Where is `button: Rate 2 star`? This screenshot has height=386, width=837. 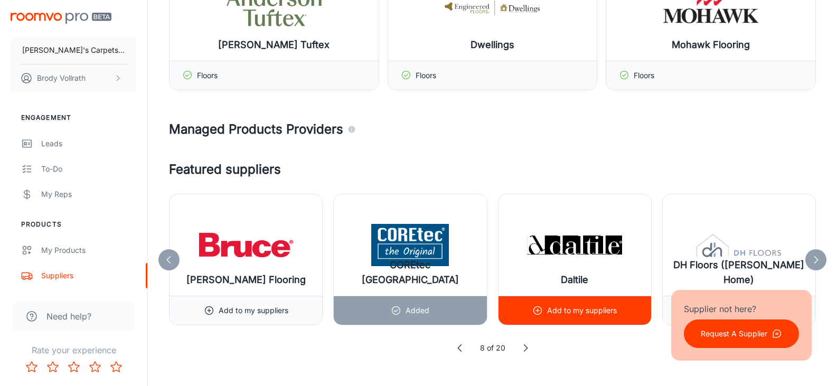 button: Rate 2 star is located at coordinates (53, 367).